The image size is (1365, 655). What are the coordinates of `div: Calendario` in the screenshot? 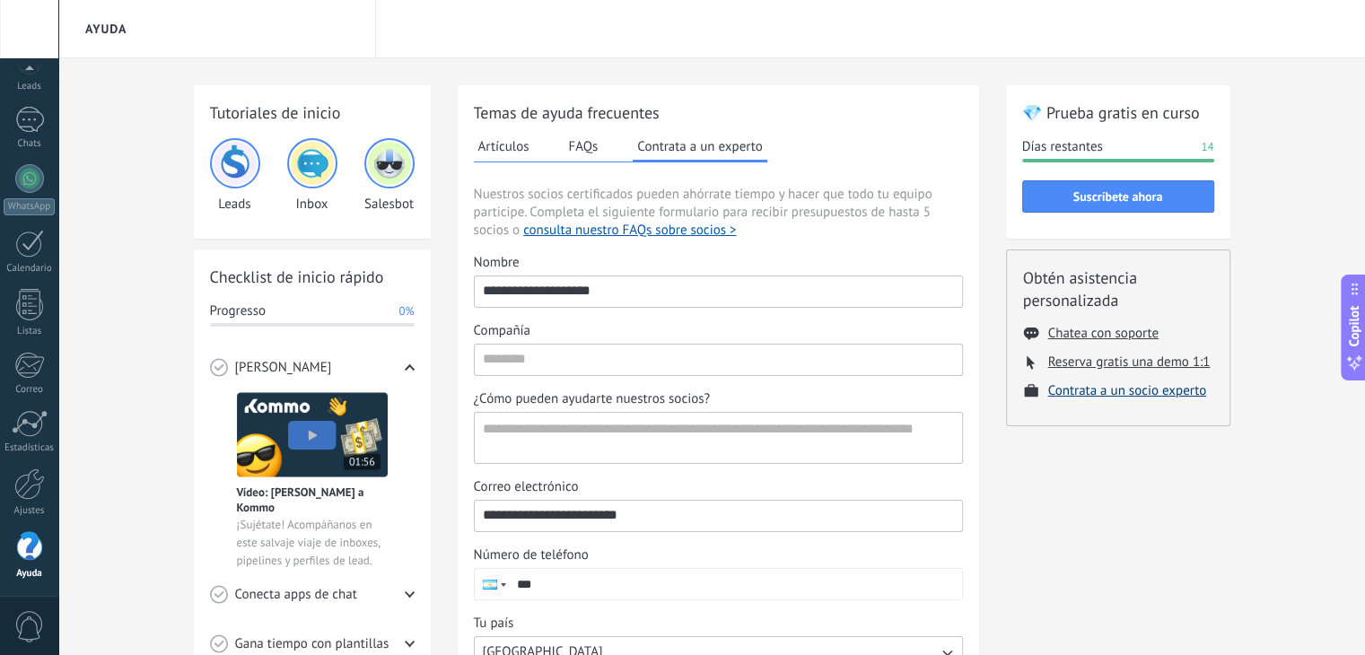 It's located at (30, 268).